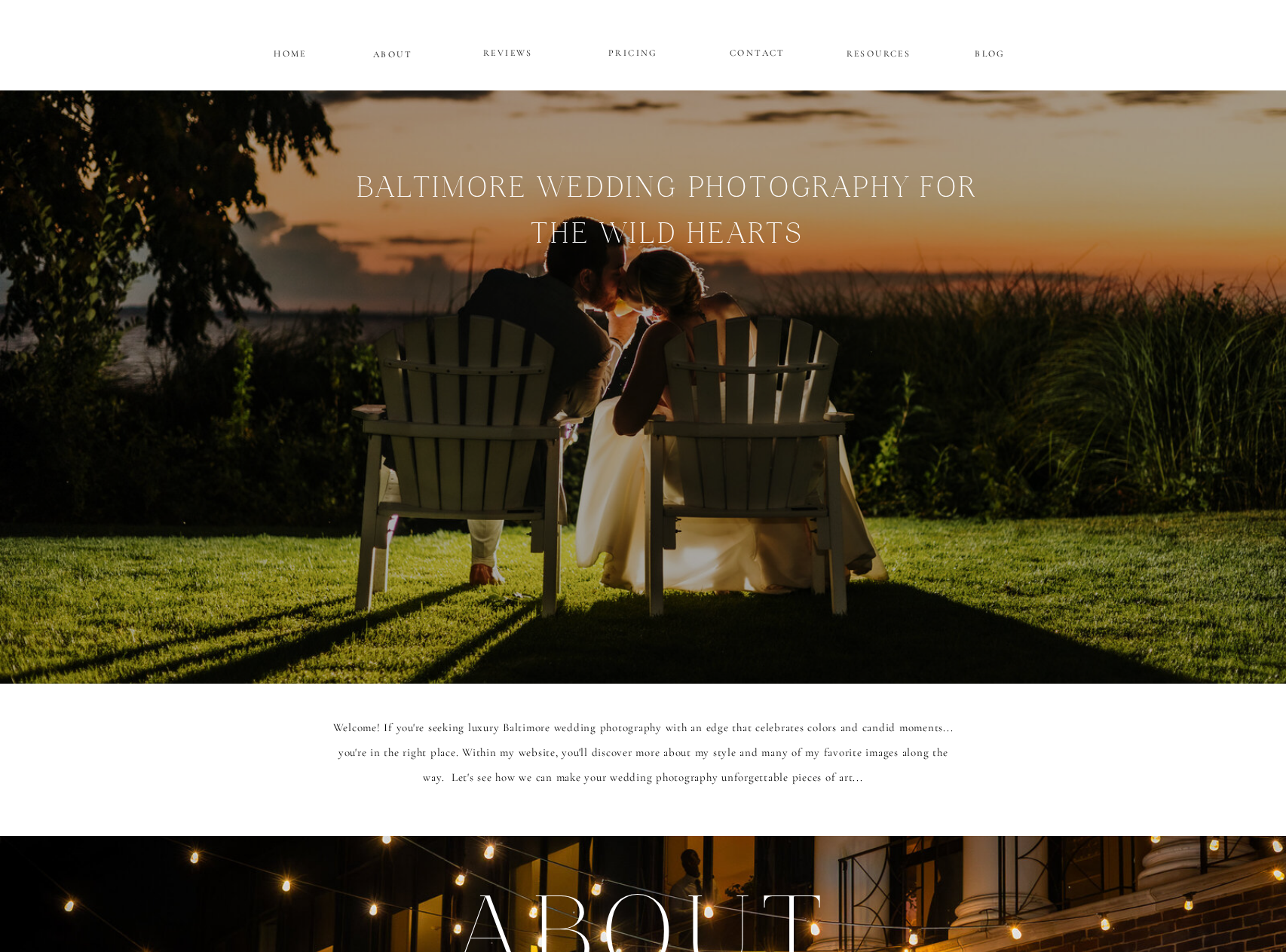  I want to click on a: BLOG, so click(990, 51).